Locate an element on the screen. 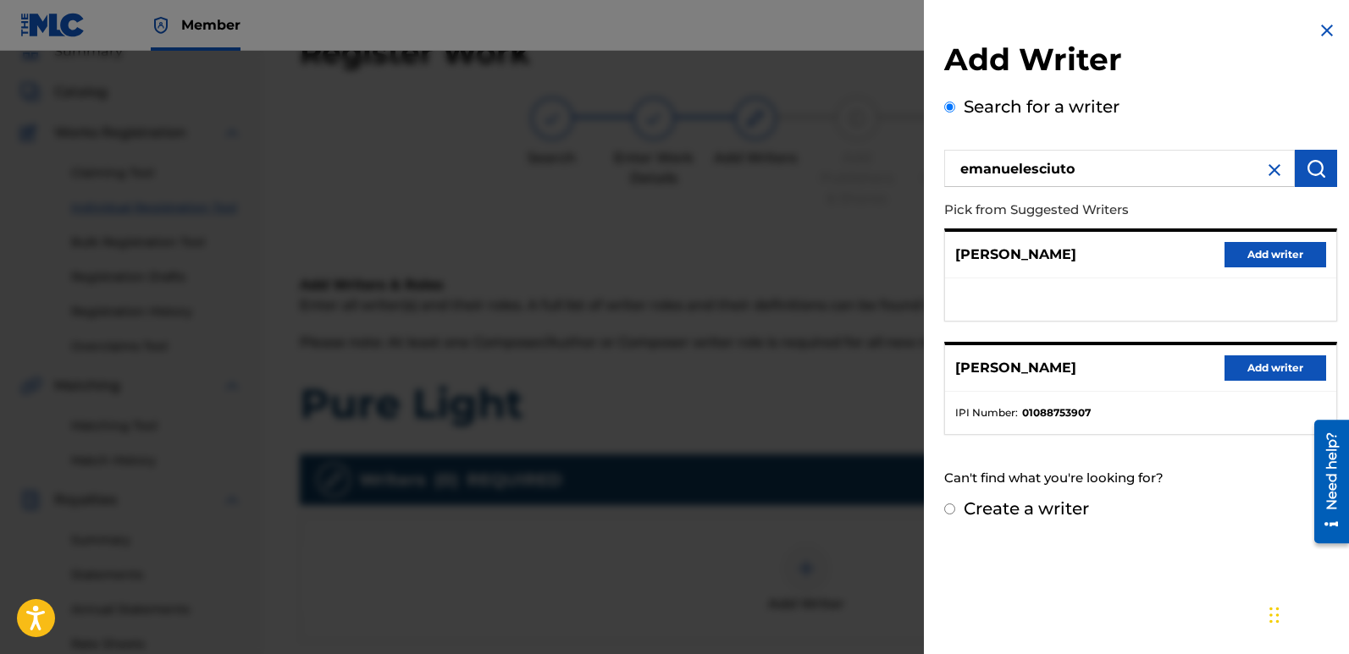 This screenshot has height=654, width=1349. div: Can't find what you're looking for? is located at coordinates (1140, 478).